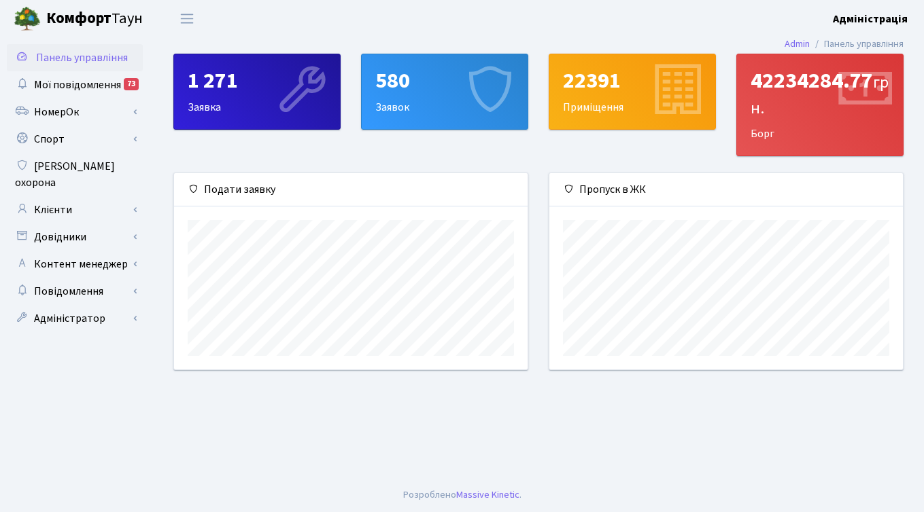 Image resolution: width=924 pixels, height=512 pixels. I want to click on a: 1 271Заявка, so click(257, 92).